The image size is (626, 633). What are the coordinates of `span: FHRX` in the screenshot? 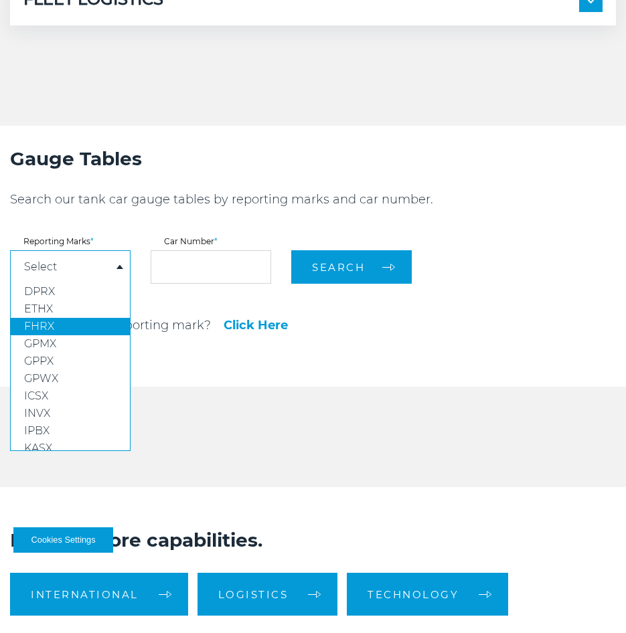 It's located at (39, 326).